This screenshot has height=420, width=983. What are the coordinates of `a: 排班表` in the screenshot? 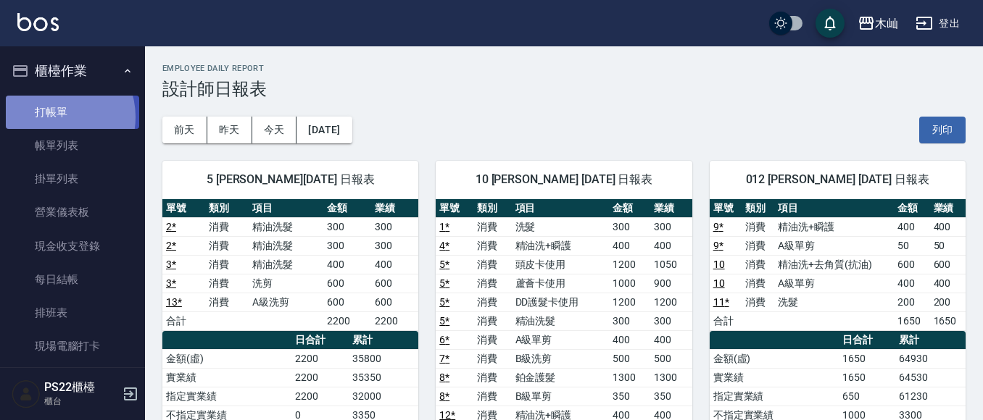 It's located at (72, 313).